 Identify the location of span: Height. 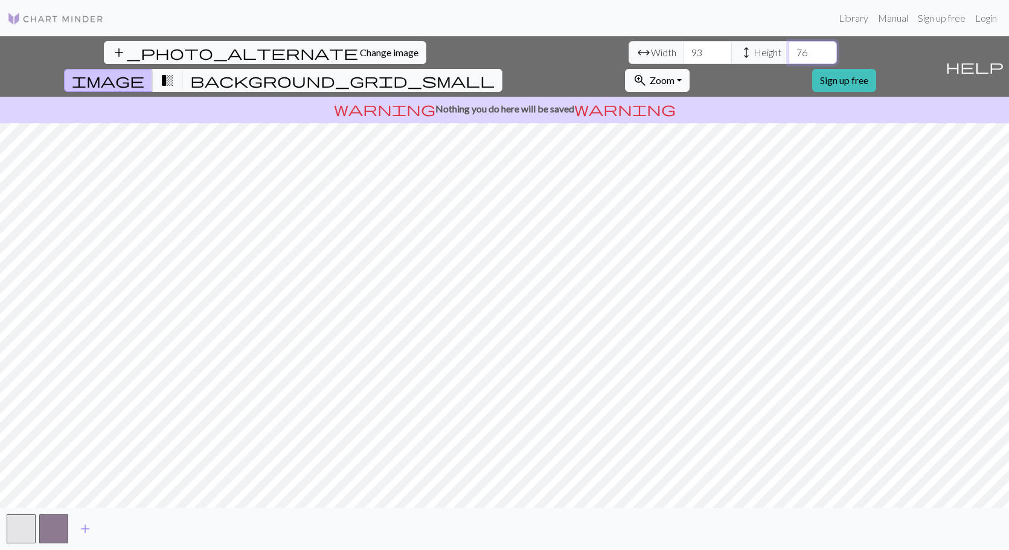
(768, 53).